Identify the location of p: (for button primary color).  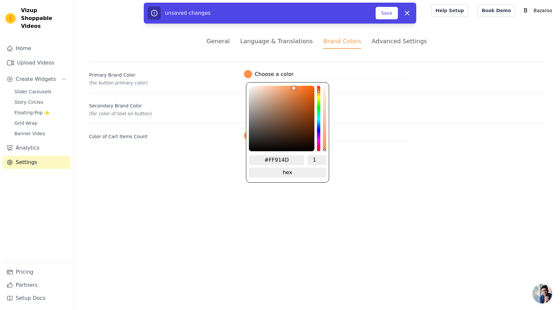
(163, 83).